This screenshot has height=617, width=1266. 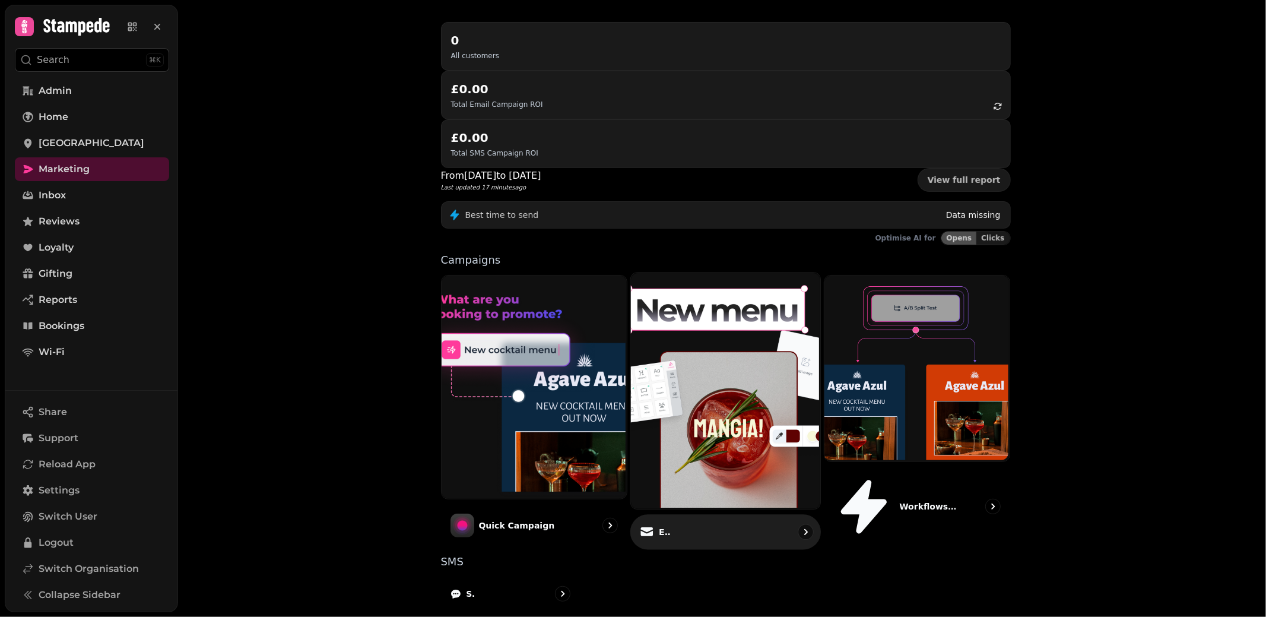 I want to click on p: Email, so click(x=665, y=532).